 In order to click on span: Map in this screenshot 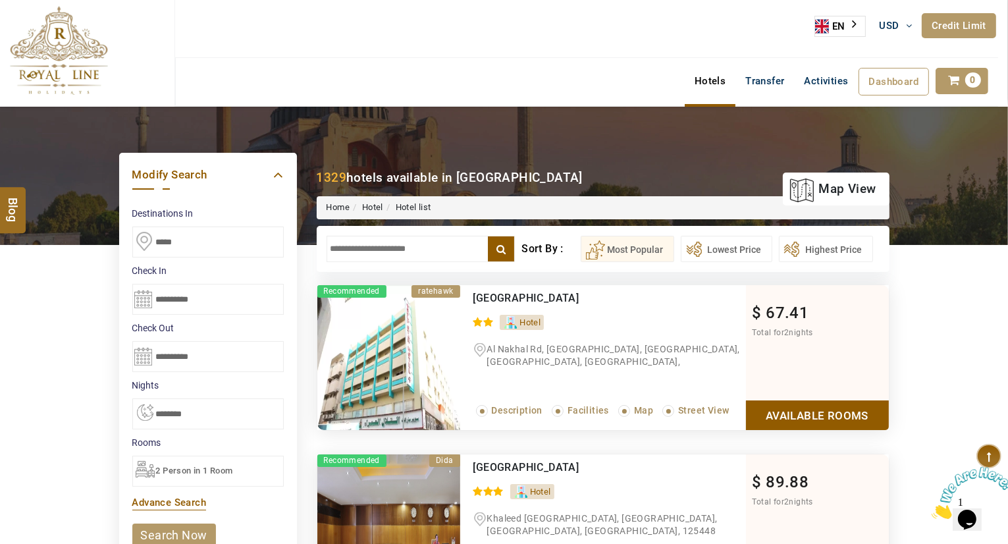, I will do `click(643, 410)`.